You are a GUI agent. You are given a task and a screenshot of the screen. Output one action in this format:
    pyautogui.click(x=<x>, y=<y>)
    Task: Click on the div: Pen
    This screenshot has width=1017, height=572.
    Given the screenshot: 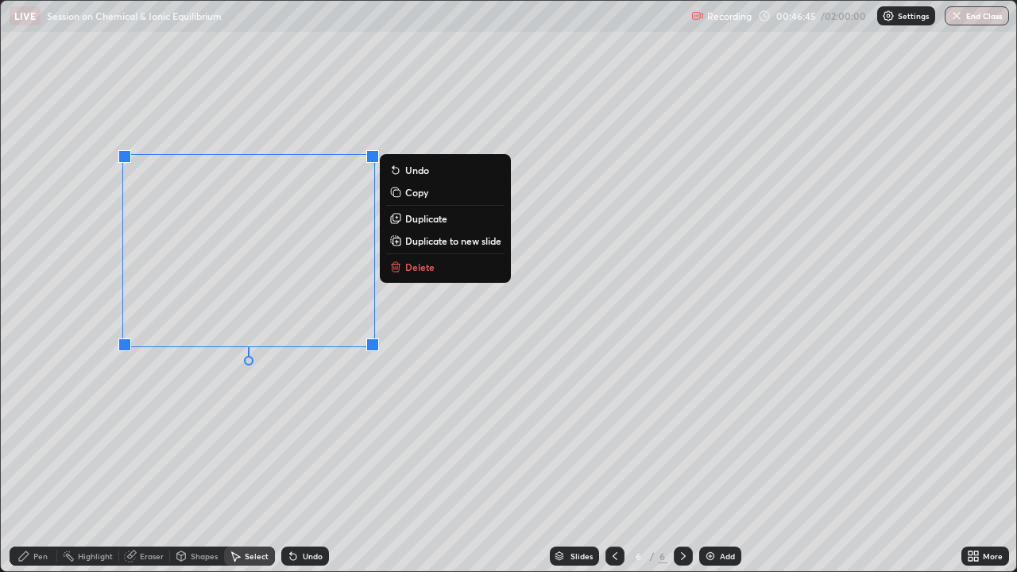 What is the action you would take?
    pyautogui.click(x=41, y=556)
    